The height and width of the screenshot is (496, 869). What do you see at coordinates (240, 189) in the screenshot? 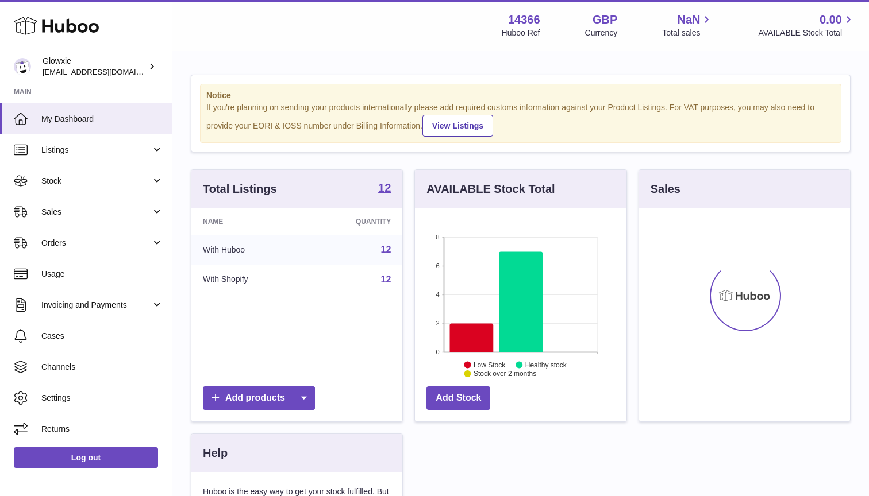
I see `h3: Total Listings` at bounding box center [240, 189].